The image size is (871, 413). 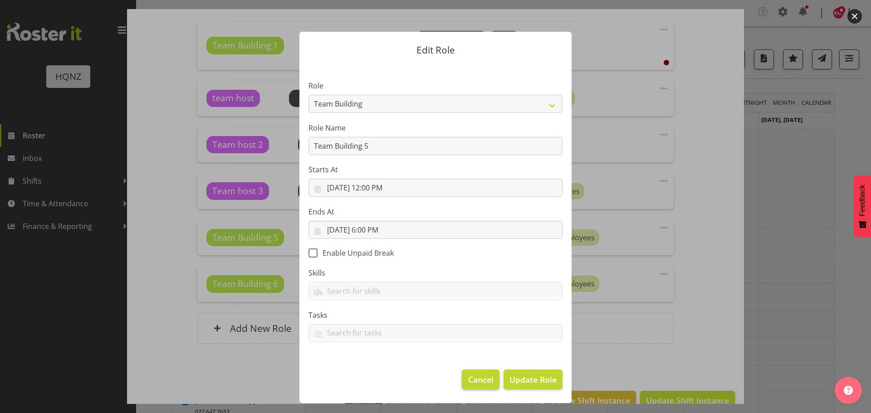 What do you see at coordinates (533, 380) in the screenshot?
I see `span: Update Role` at bounding box center [533, 380].